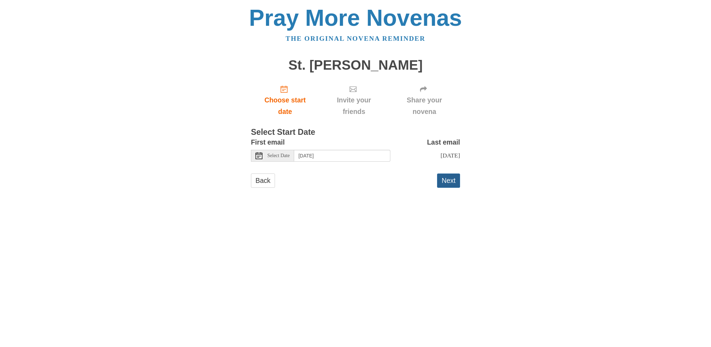 The height and width of the screenshot is (347, 711). What do you see at coordinates (356, 132) in the screenshot?
I see `h3: Select Start Date` at bounding box center [356, 132].